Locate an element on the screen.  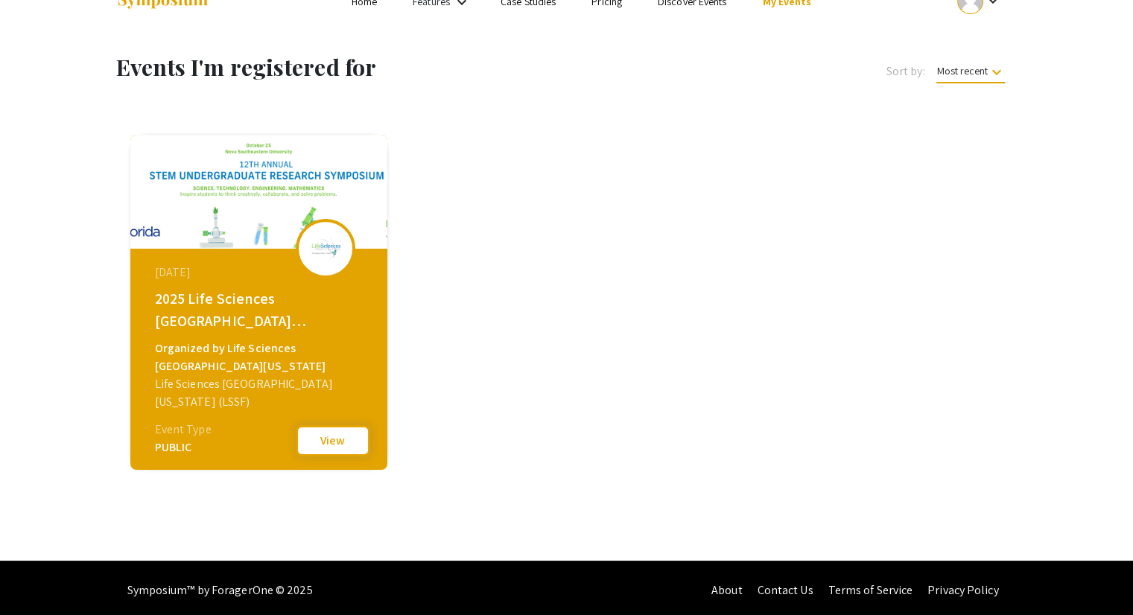
div: Event Type is located at coordinates (183, 430).